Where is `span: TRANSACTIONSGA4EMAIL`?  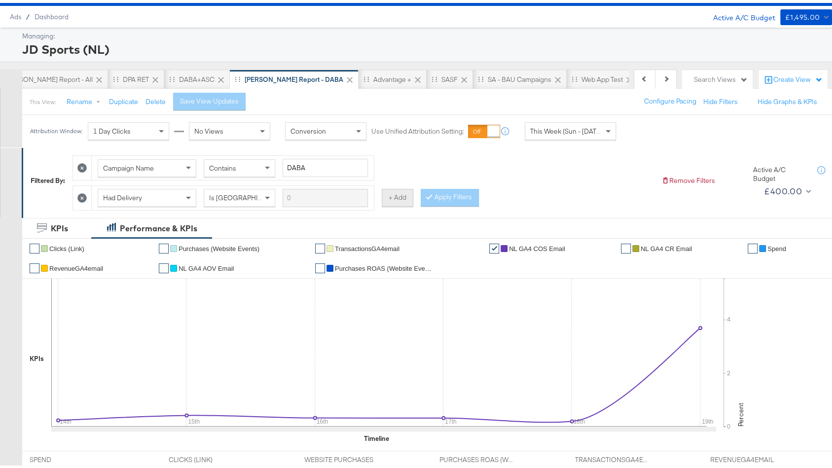
span: TRANSACTIONSGA4EMAIL is located at coordinates (612, 457).